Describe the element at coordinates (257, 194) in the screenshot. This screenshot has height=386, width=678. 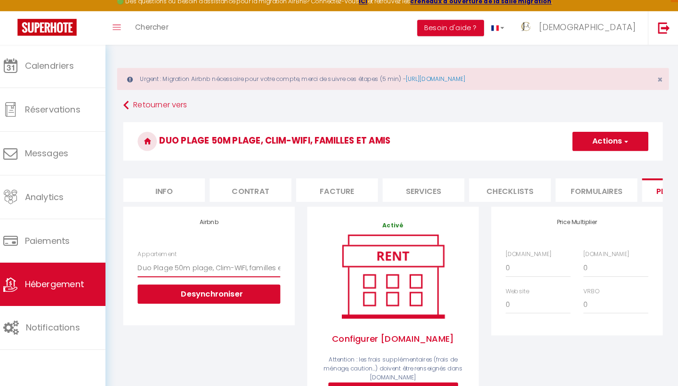
I see `li: Contrat` at that location.